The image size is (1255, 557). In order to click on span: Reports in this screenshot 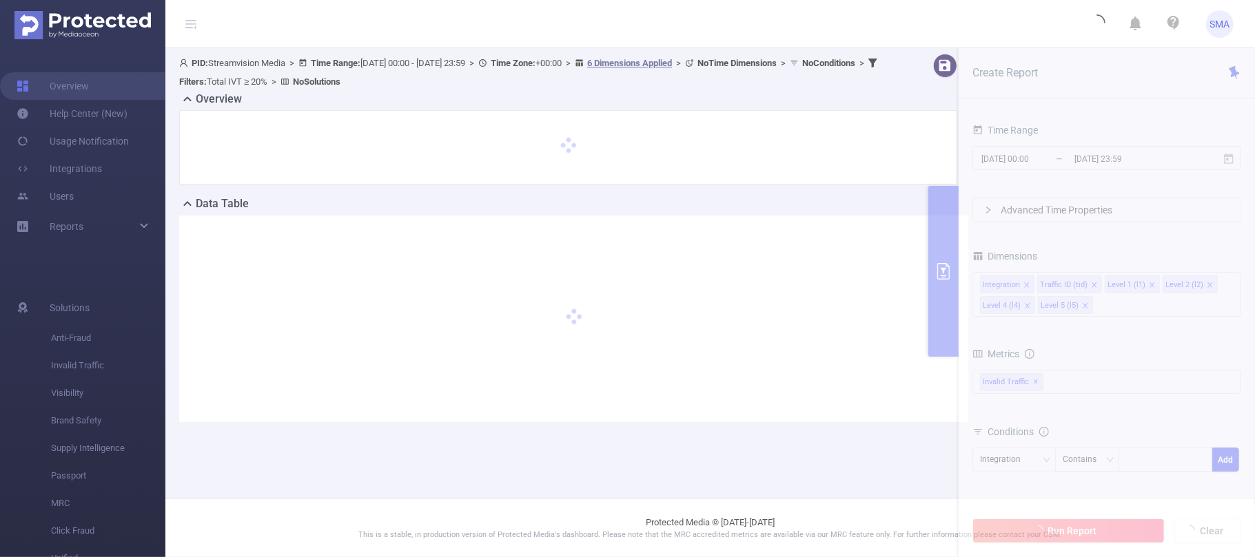, I will do `click(66, 227)`.